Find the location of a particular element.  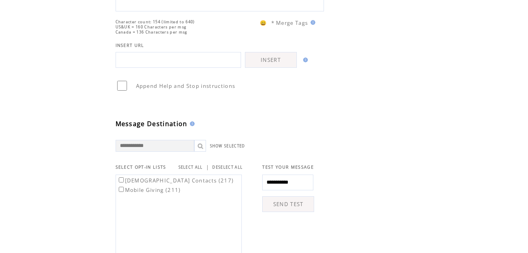

span: Message Destination is located at coordinates (151, 124).